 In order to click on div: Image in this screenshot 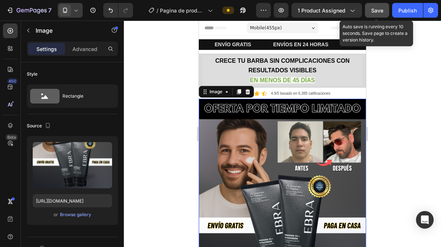, I will do `click(17, 71)`.